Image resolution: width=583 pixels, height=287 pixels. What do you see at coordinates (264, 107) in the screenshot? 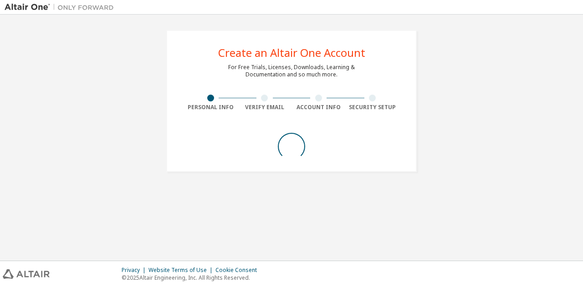
I see `div: Verify Email` at bounding box center [264, 107].